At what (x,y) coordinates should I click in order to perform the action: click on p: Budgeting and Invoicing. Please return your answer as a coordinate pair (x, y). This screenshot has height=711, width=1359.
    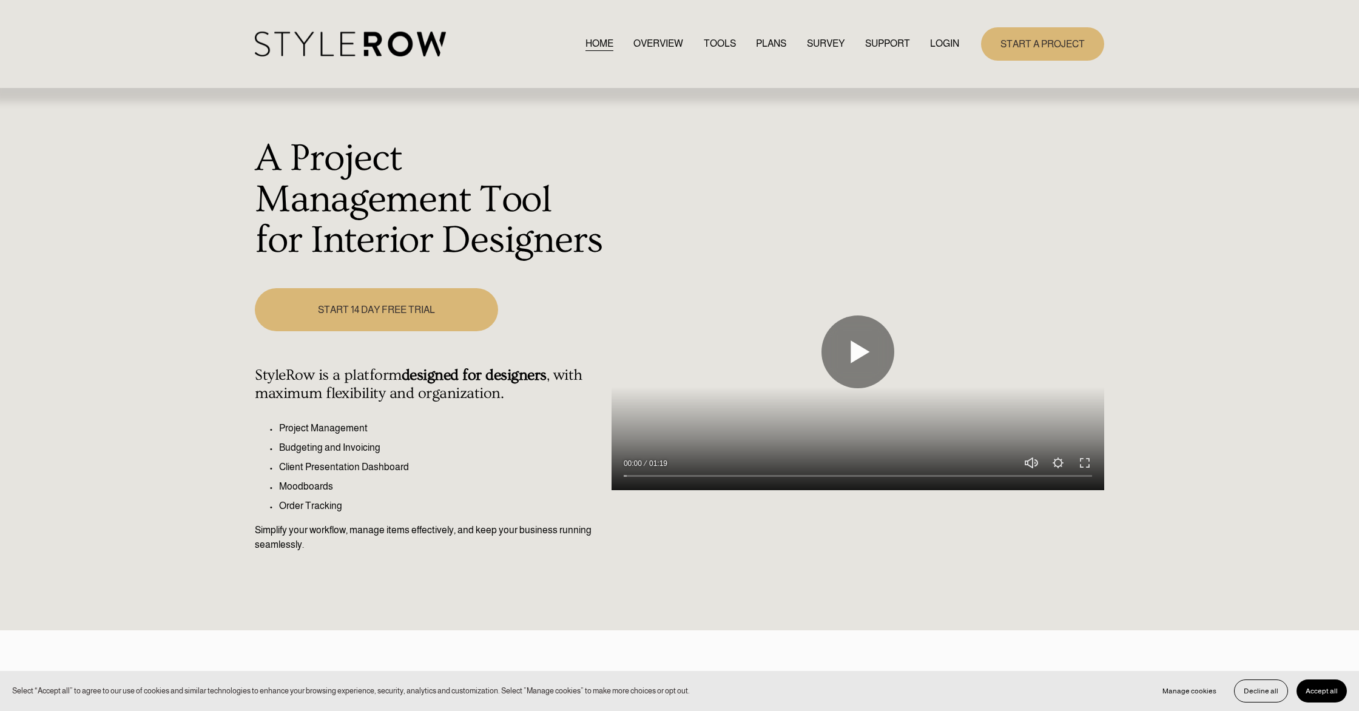
    Looking at the image, I should click on (442, 448).